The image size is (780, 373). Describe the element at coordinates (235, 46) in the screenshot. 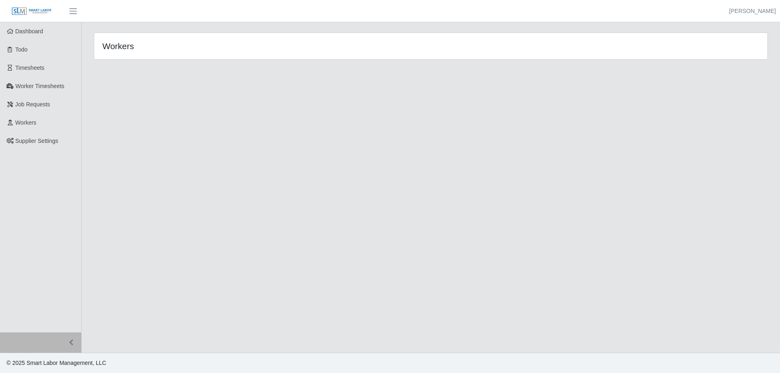

I see `h4: Workers` at that location.